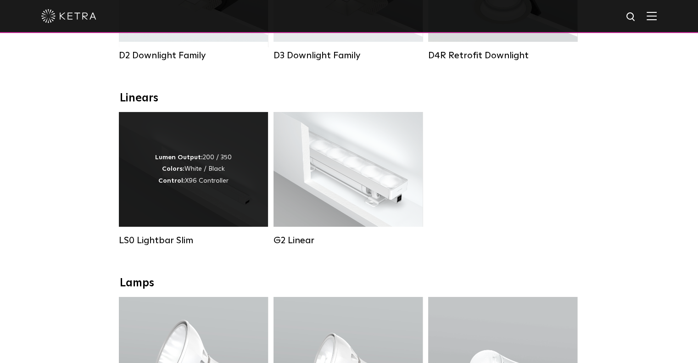  What do you see at coordinates (172, 181) in the screenshot?
I see `strong: Control:` at bounding box center [172, 181].